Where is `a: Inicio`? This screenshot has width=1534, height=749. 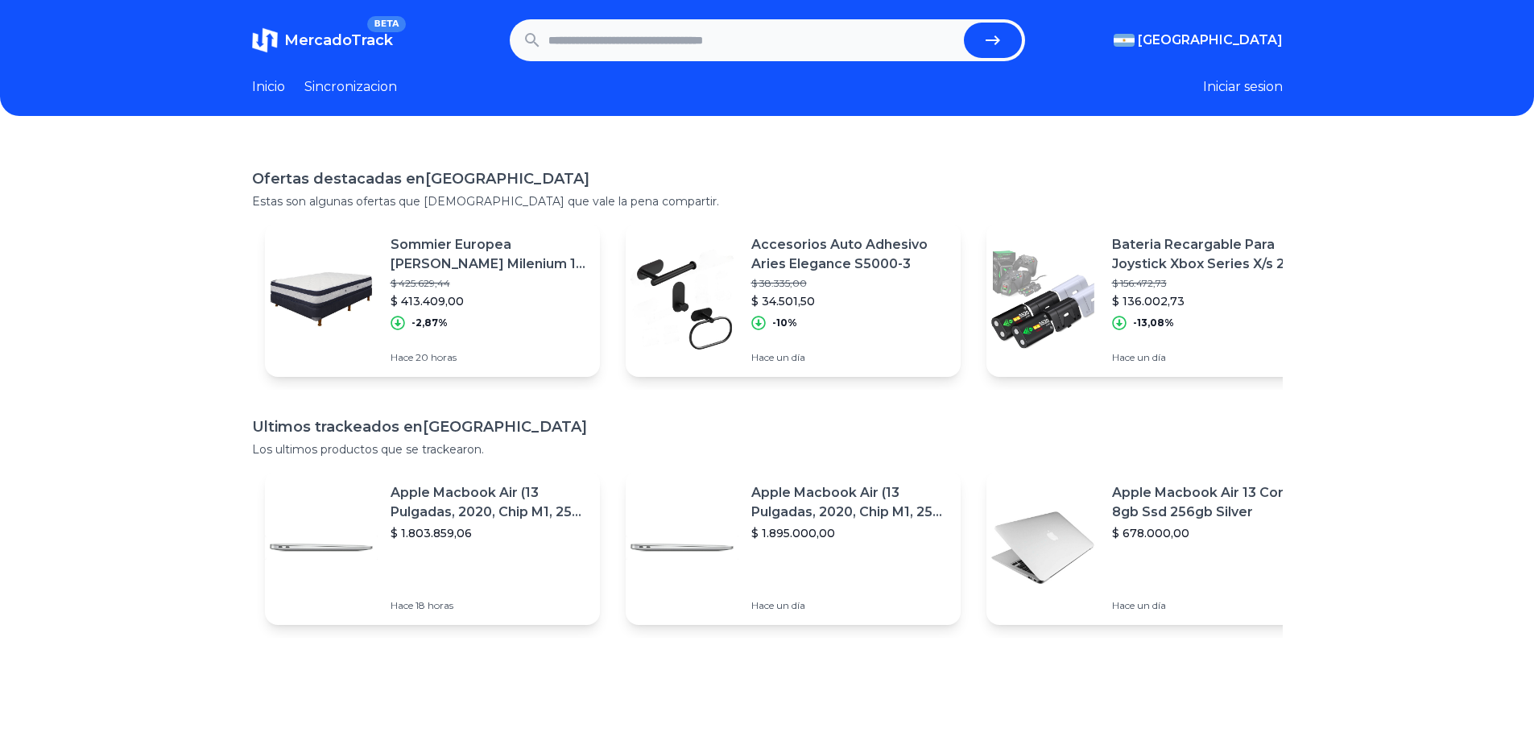
a: Inicio is located at coordinates (268, 87).